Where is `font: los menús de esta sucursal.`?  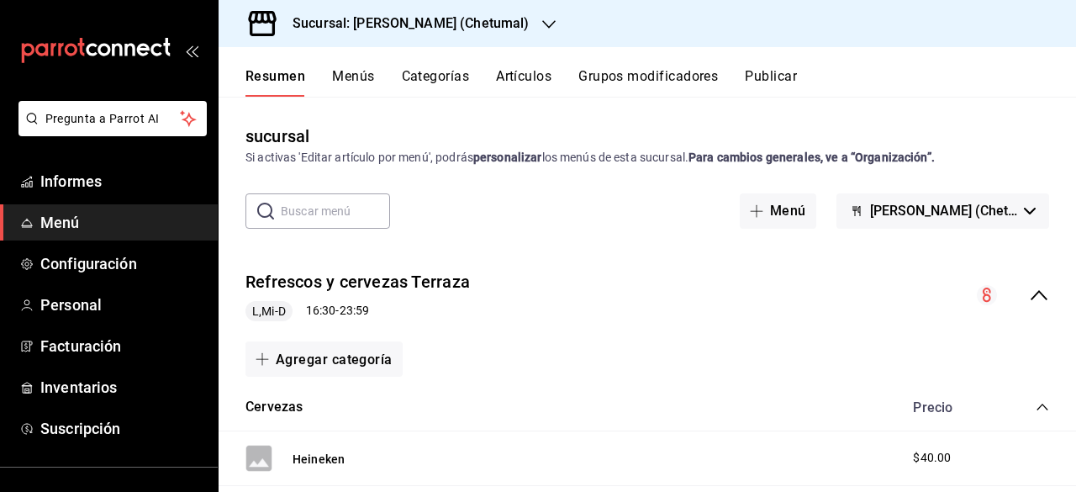
font: los menús de esta sucursal. is located at coordinates (615, 157).